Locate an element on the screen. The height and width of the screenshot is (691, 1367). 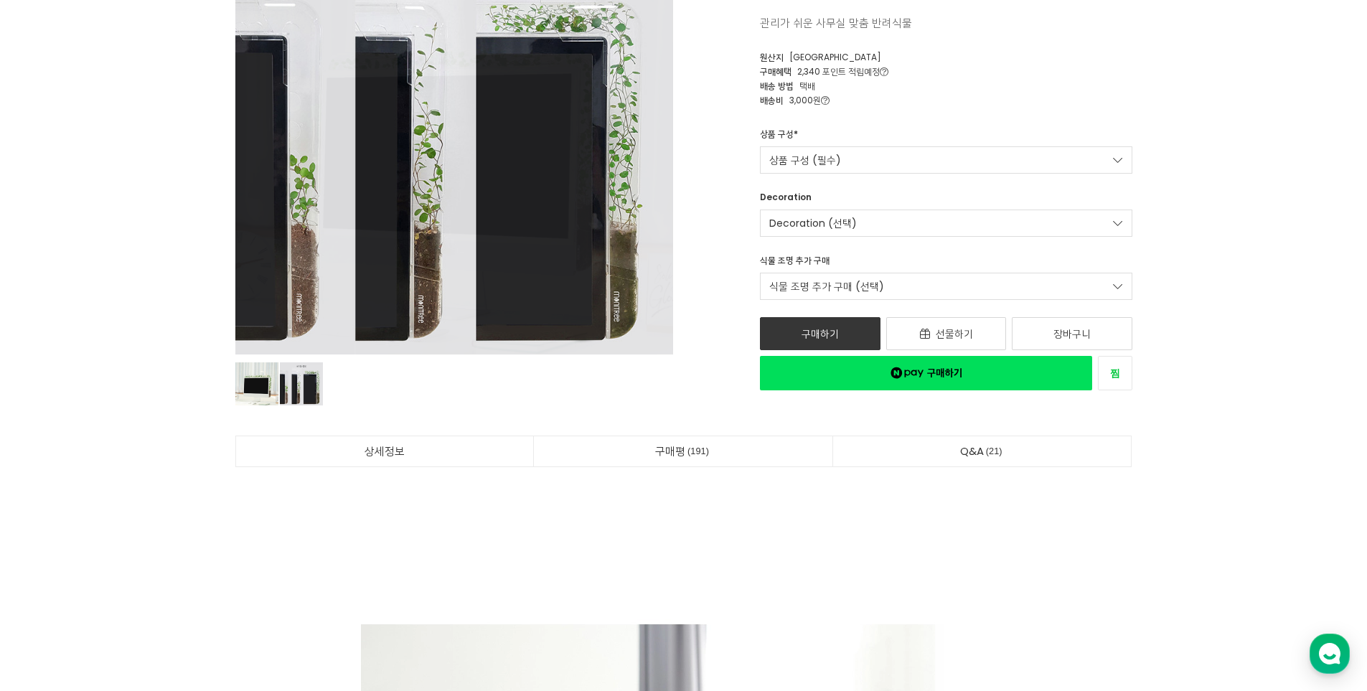
a: 홈 is located at coordinates (50, 473).